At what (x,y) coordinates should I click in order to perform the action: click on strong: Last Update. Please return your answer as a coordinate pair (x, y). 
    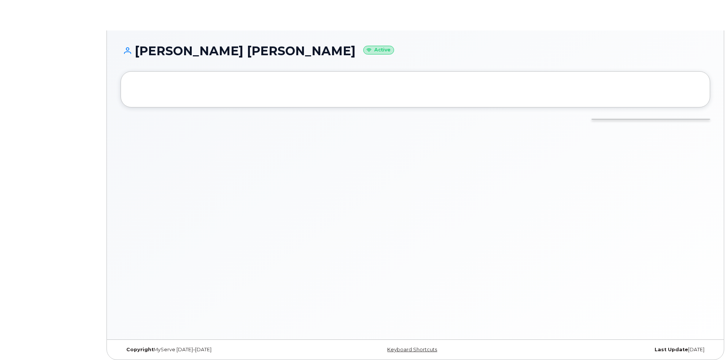
    Looking at the image, I should click on (672, 349).